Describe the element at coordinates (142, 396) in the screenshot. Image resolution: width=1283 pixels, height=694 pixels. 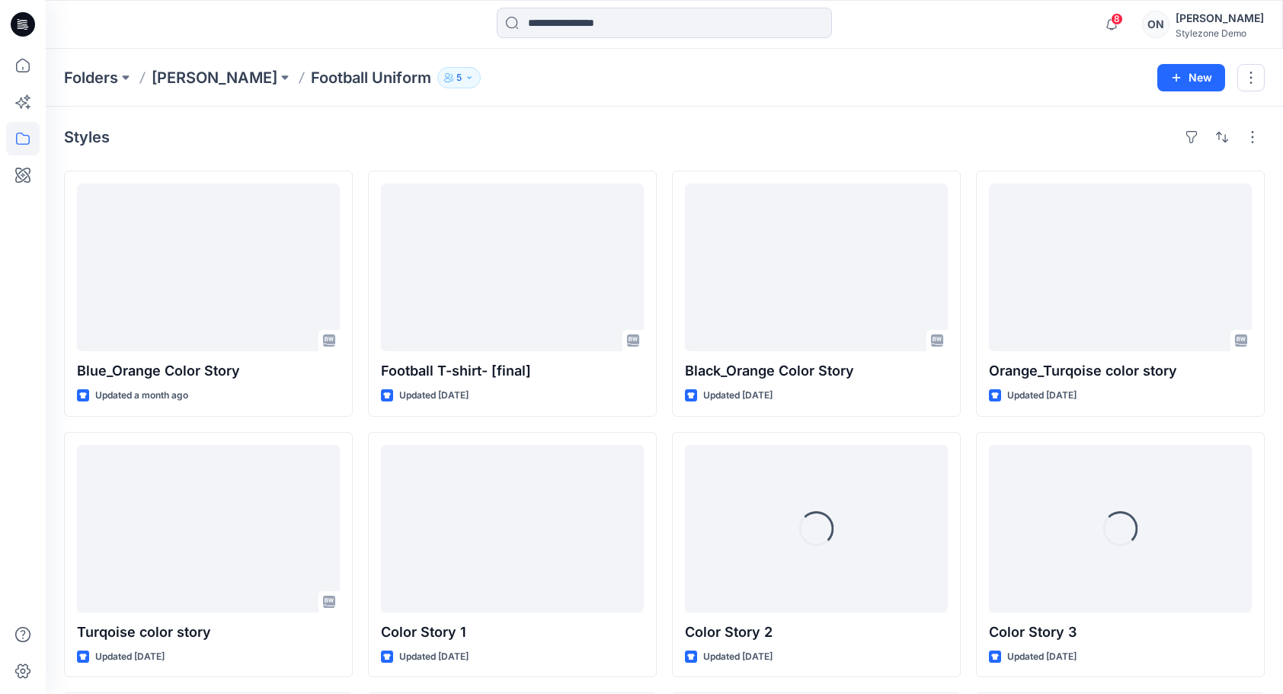
I see `p: Updated a month ago` at that location.